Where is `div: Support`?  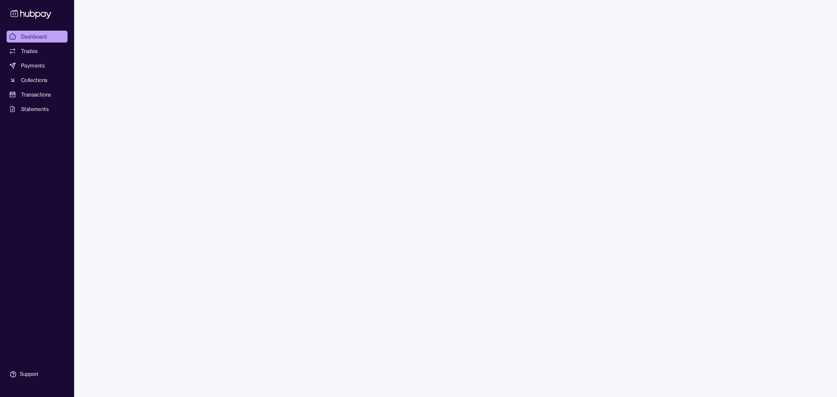 div: Support is located at coordinates (29, 374).